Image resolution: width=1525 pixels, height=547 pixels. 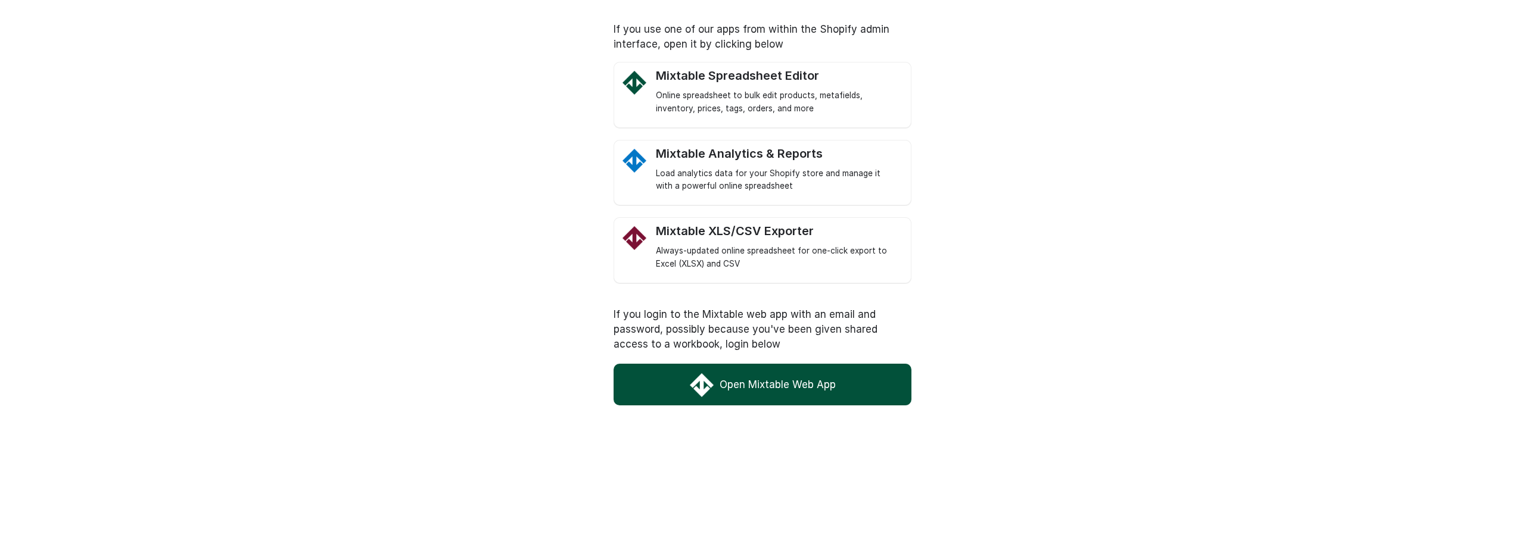 What do you see at coordinates (777, 92) in the screenshot?
I see `a: Mixtable Spreadsheet Editor Logo Mixtable Spreadsheet Editor Online spreadsheet to bulk edit prod...` at bounding box center [777, 92].